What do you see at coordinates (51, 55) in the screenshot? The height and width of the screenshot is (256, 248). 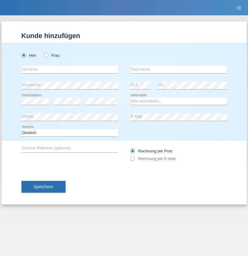 I see `label: Frau` at bounding box center [51, 55].